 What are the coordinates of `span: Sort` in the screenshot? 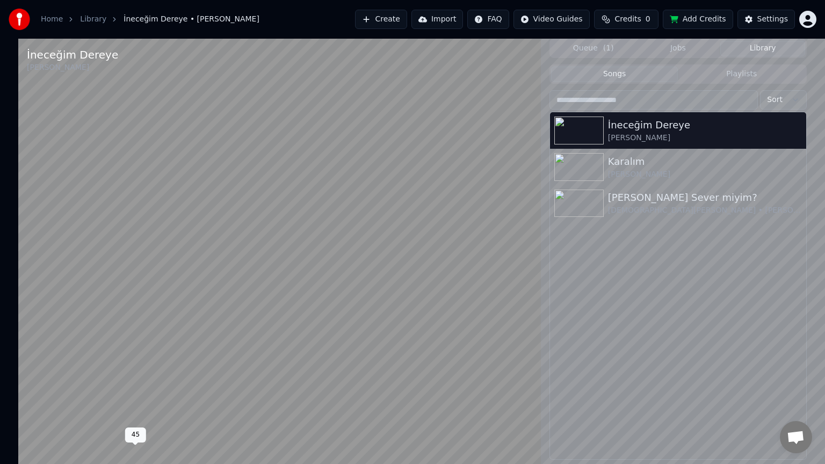 It's located at (774, 100).